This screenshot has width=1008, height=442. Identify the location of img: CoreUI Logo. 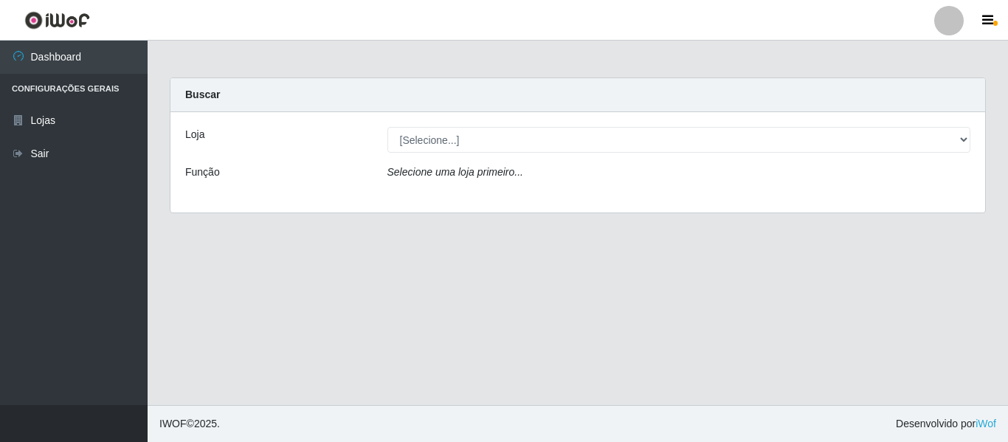
(57, 20).